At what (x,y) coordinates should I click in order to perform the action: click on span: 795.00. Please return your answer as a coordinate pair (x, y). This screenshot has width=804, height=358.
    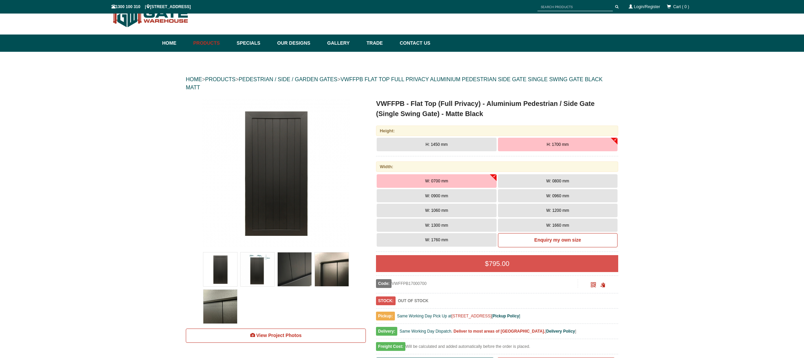
    Looking at the image, I should click on (499, 263).